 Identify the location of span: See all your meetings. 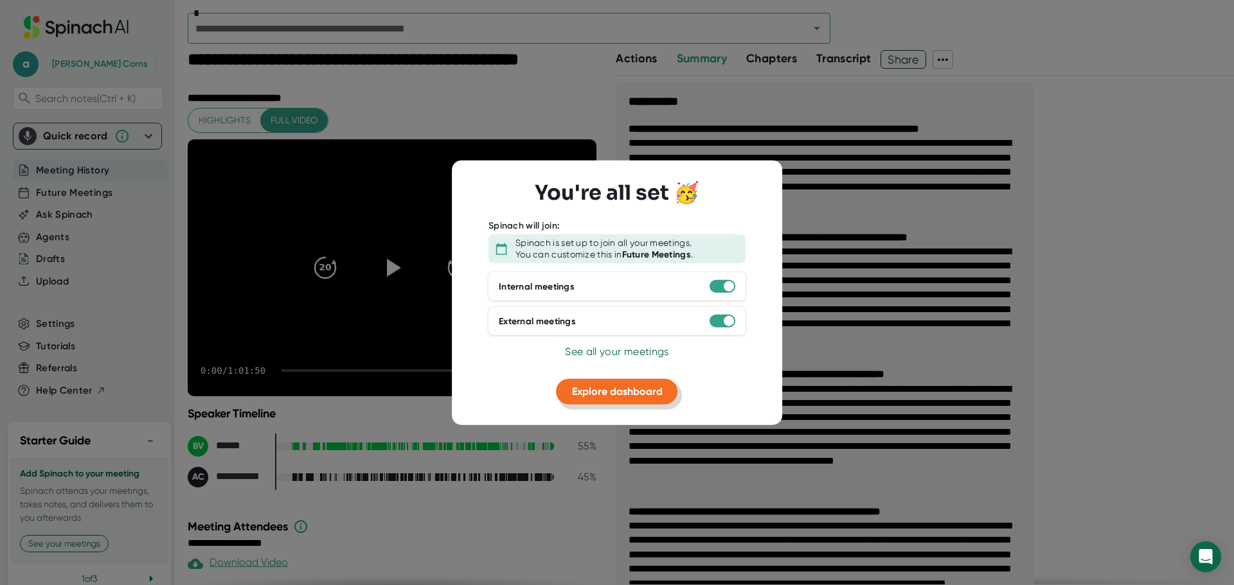
(616, 352).